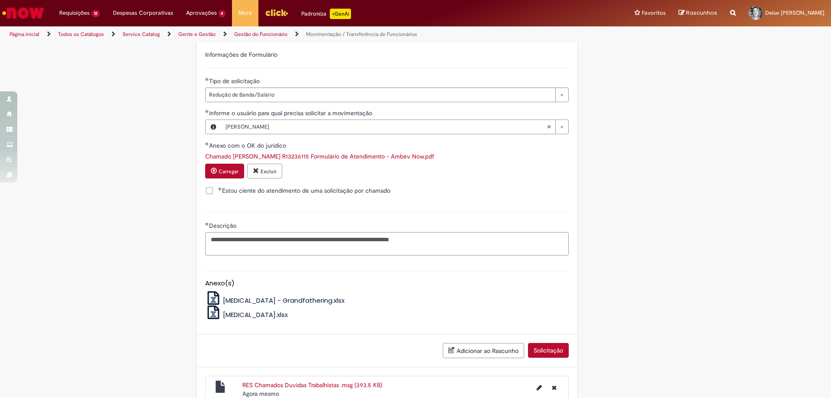 The height and width of the screenshot is (398, 831). What do you see at coordinates (235, 81) in the screenshot?
I see `span: Tipo de solicitação` at bounding box center [235, 81].